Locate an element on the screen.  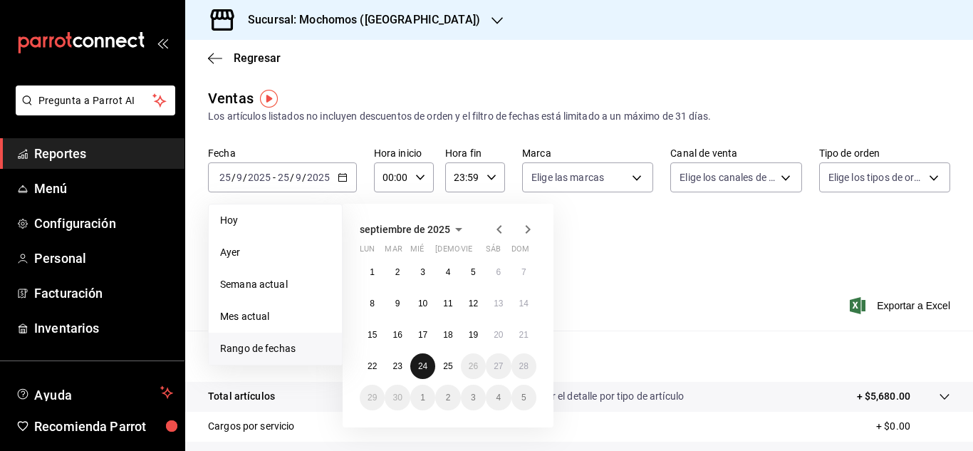
button: 24 de septiembre de 2025 is located at coordinates (422, 366).